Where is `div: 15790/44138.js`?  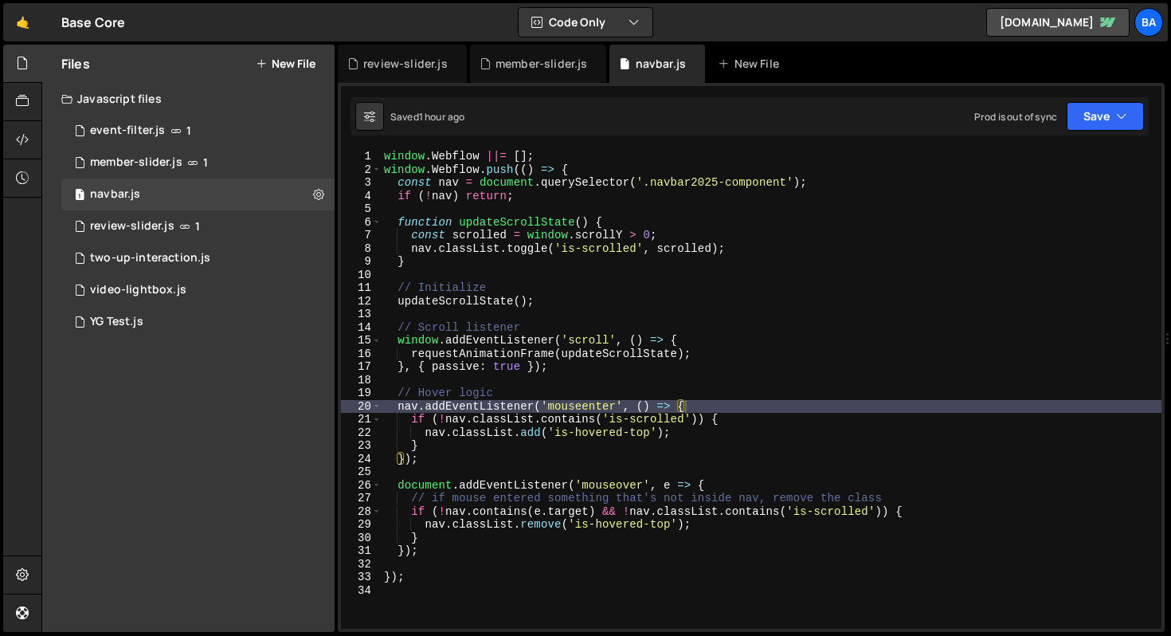 div: 15790/44138.js is located at coordinates (198, 226).